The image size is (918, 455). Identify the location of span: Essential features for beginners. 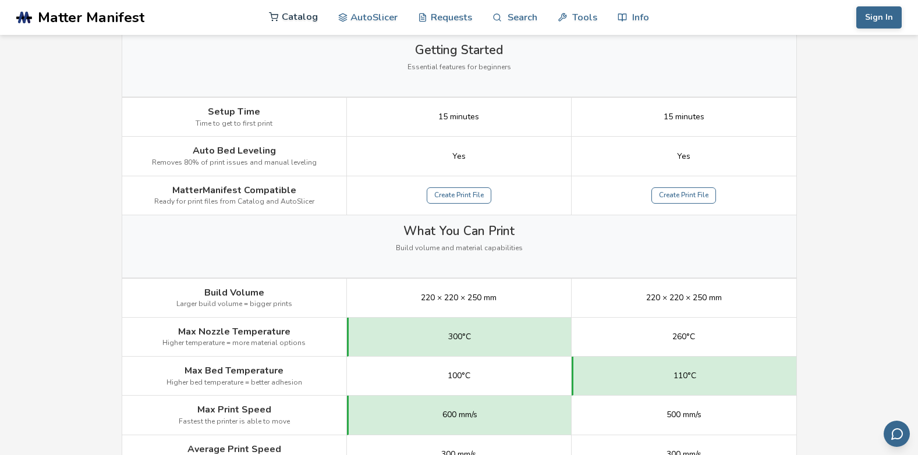
(459, 68).